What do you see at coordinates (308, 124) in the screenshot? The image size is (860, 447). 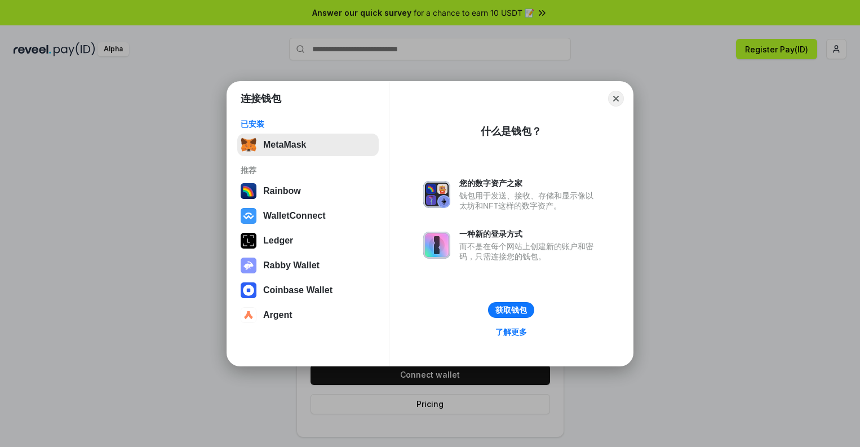 I see `div: 已安装` at bounding box center [308, 124].